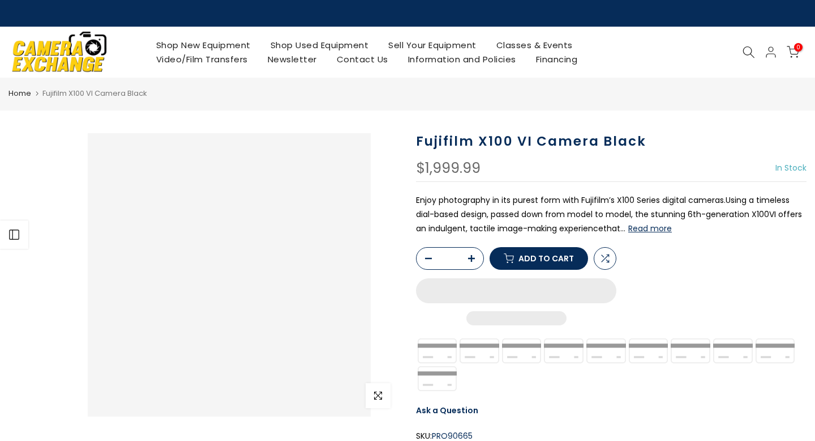 Image resolution: width=815 pixels, height=441 pixels. I want to click on span: Fujifilm X100 VI Camera Black, so click(95, 93).